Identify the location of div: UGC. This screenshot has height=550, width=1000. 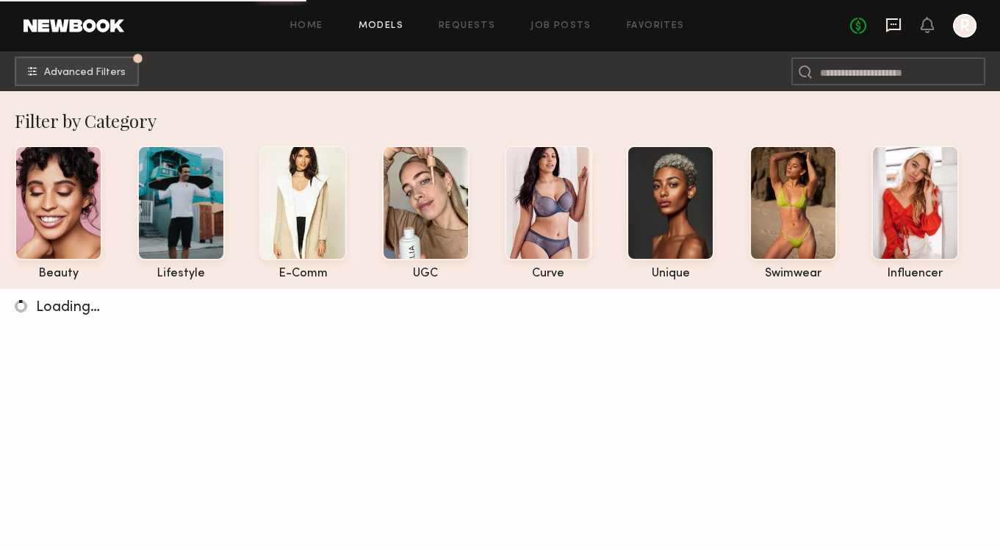
(425, 273).